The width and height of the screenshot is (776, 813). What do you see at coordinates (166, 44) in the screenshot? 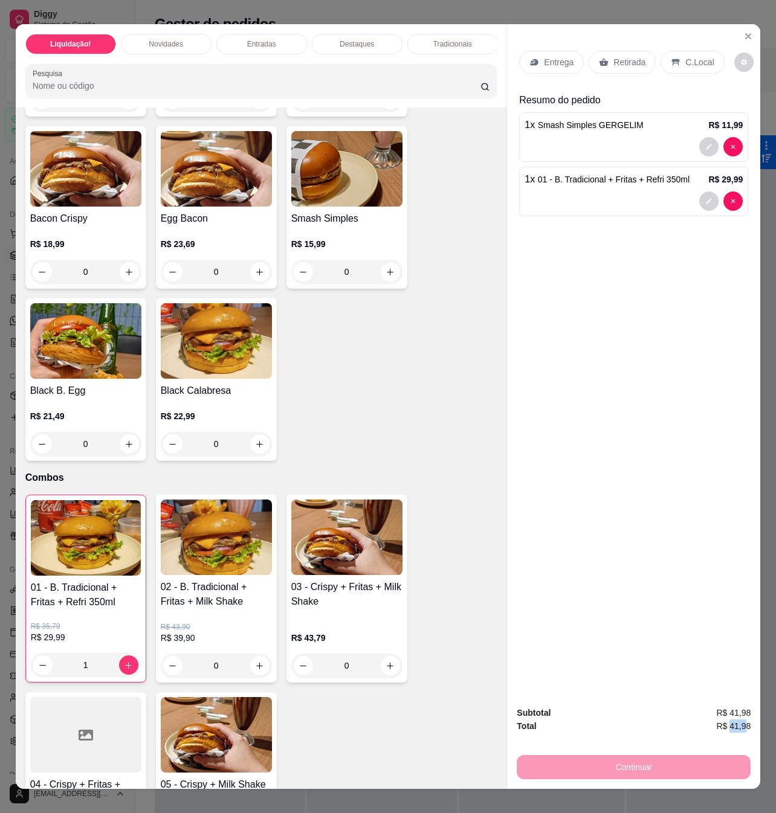
I see `p: Novidades` at bounding box center [166, 44].